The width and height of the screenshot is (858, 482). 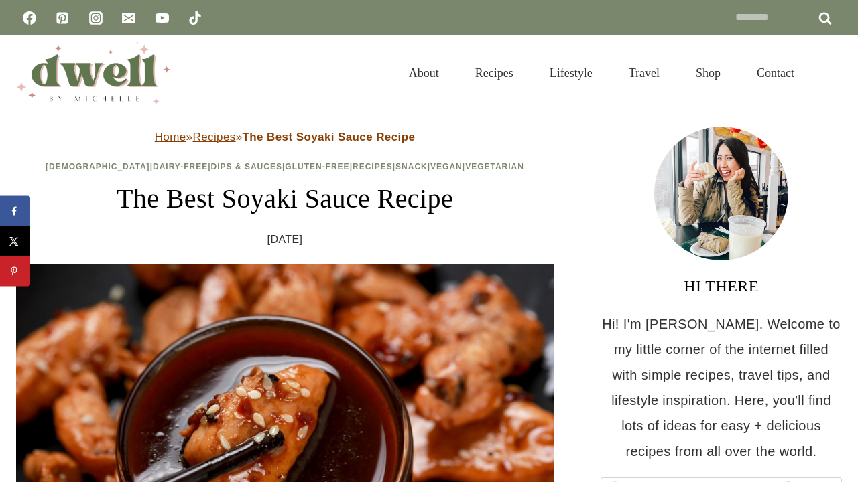 I want to click on a: Dips & Sauces, so click(x=247, y=167).